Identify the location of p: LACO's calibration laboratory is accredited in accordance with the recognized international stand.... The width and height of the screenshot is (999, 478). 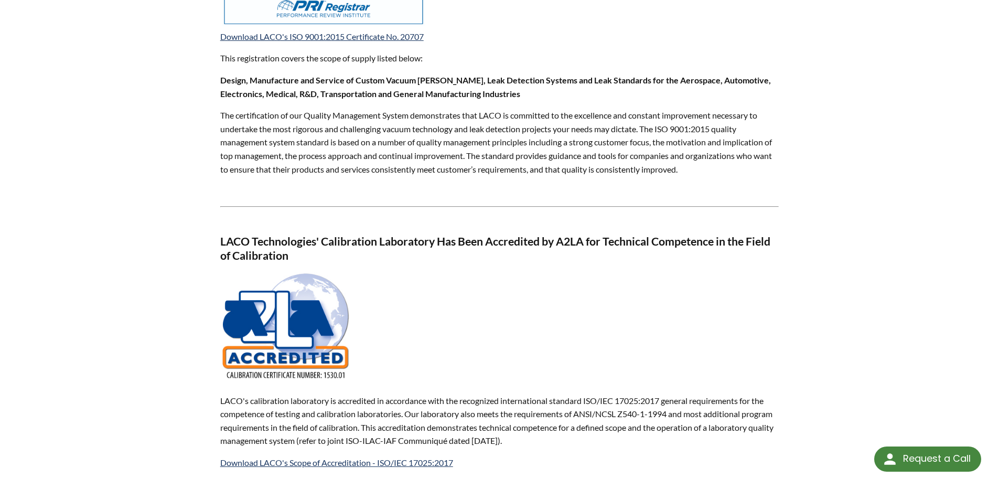
(500, 421).